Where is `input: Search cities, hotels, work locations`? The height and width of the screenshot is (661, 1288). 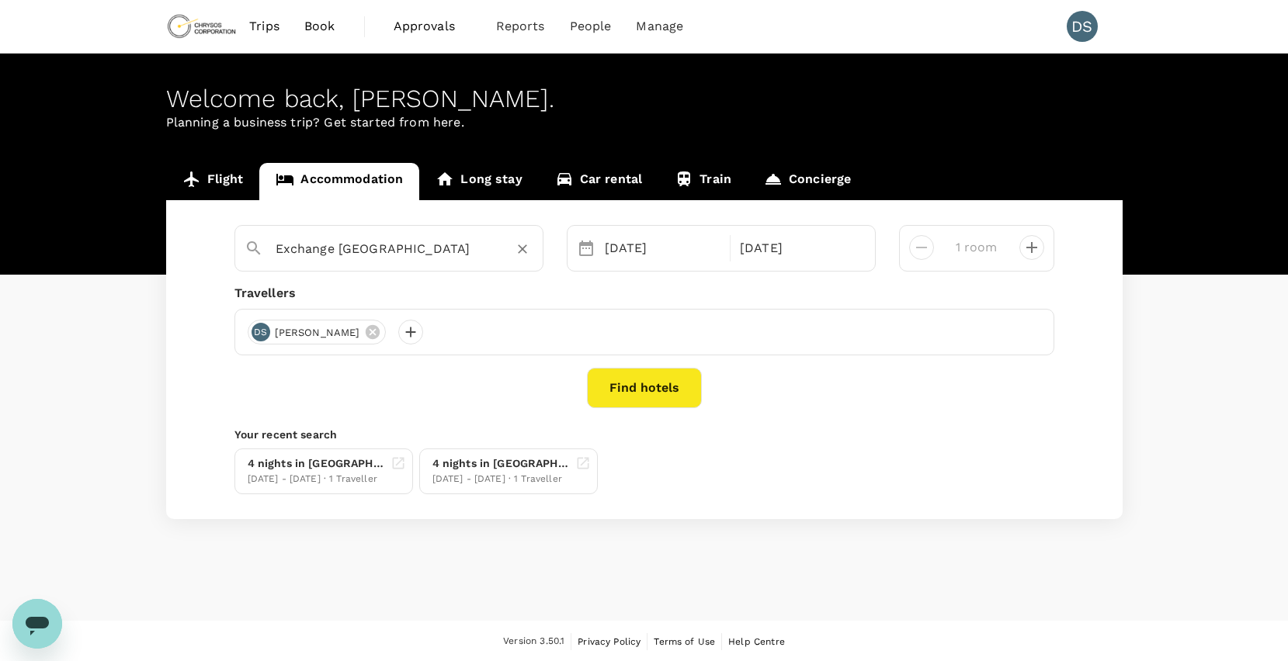
input: Search cities, hotels, work locations is located at coordinates (383, 248).